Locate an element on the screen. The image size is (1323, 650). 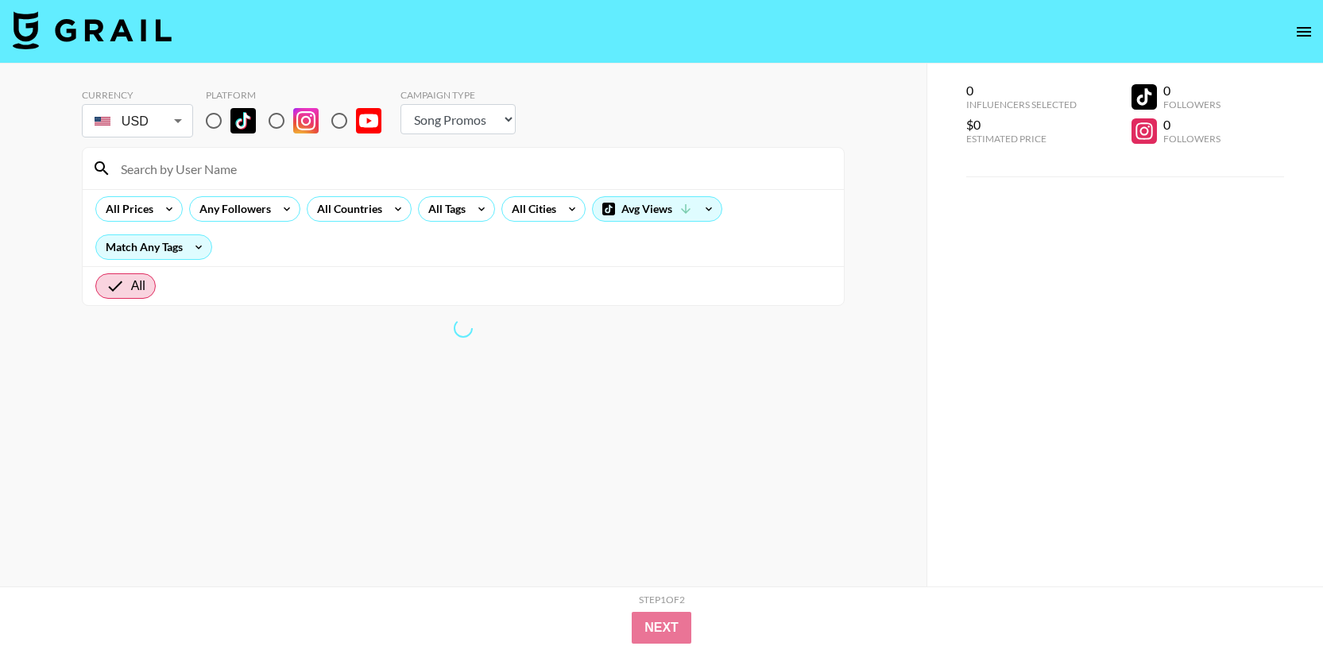
div: Estimated Price is located at coordinates (1021, 138).